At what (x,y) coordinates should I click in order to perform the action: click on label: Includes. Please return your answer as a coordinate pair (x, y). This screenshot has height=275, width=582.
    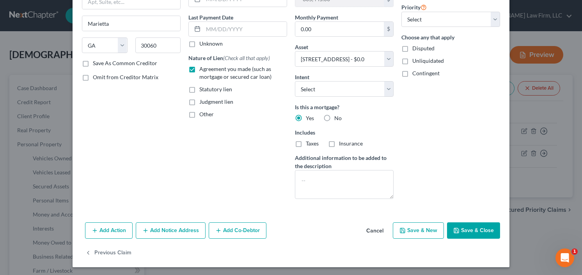
    Looking at the image, I should click on (344, 132).